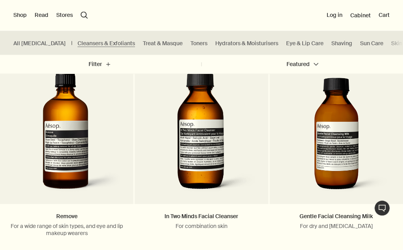 This screenshot has width=403, height=250. What do you see at coordinates (67, 137) in the screenshot?
I see `img: Aesop’s Remove, a gentle oil cleanser to remove eye makeup daily. Enhanced with Tocopherol and Bl...` at bounding box center [67, 137].